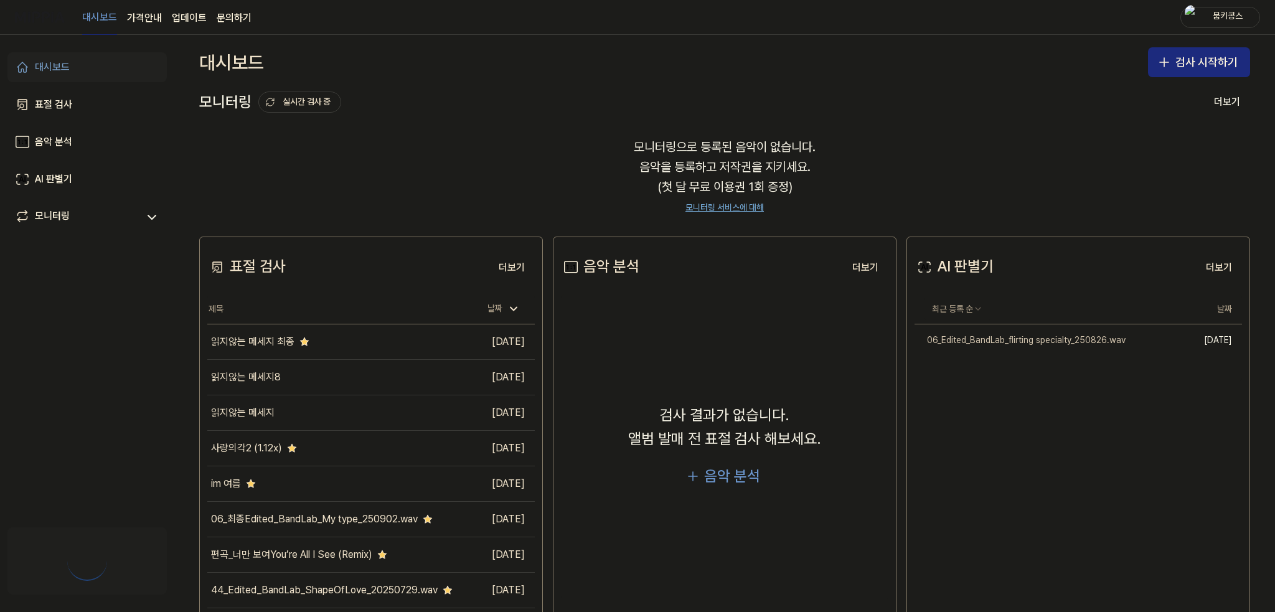 The height and width of the screenshot is (612, 1275). Describe the element at coordinates (87, 179) in the screenshot. I see `a: AI 판별기` at that location.